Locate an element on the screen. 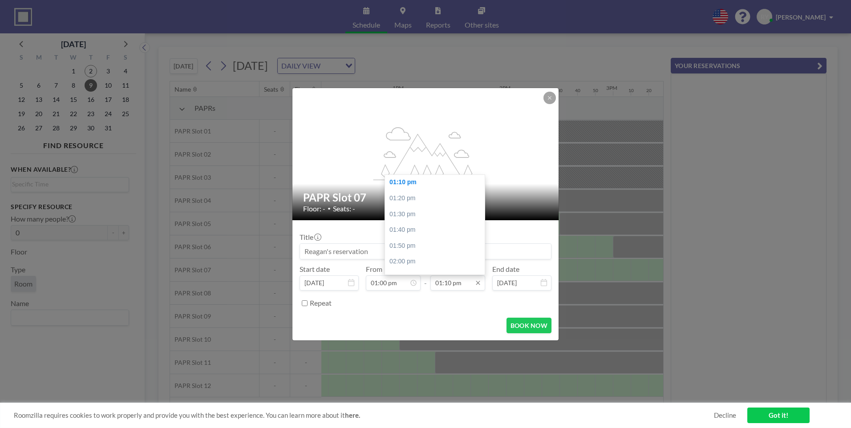  label: End date is located at coordinates (506, 269).